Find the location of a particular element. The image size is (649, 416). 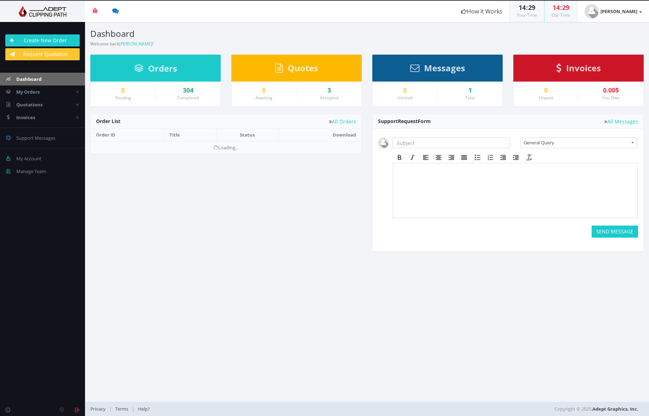

small: Unread is located at coordinates (405, 97).